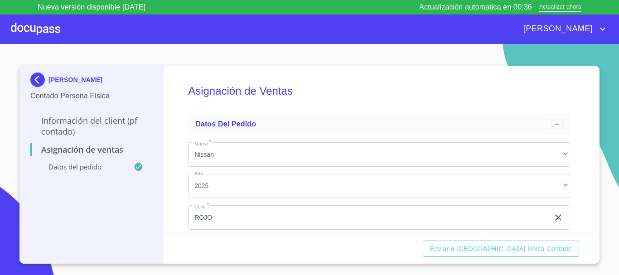 Image resolution: width=619 pixels, height=275 pixels. I want to click on p: Asignación de Ventas, so click(91, 150).